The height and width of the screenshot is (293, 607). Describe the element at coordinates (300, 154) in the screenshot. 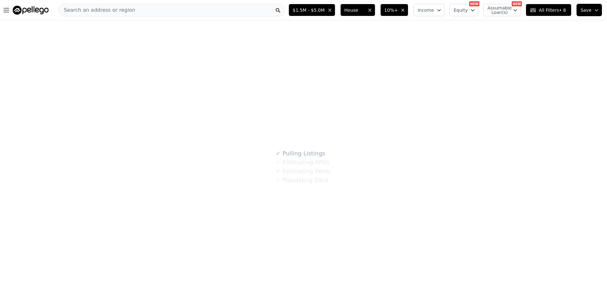

I see `div: Pulling Listings` at that location.